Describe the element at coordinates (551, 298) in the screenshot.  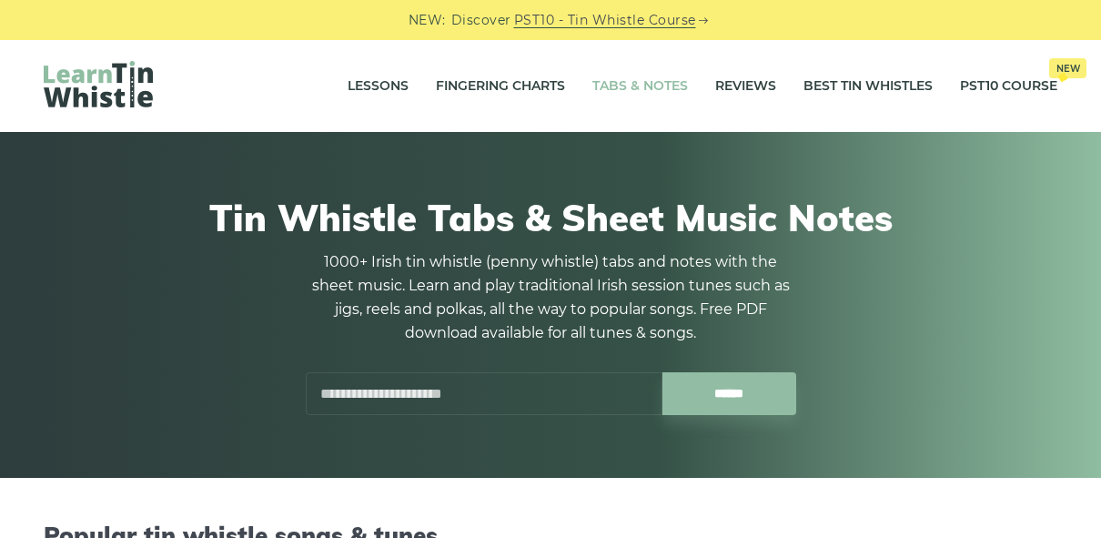
I see `p: 1000+ Irish tin whistle (penny whistle) tabs and notes with the sheet music. Learn and play tradi...` at that location.